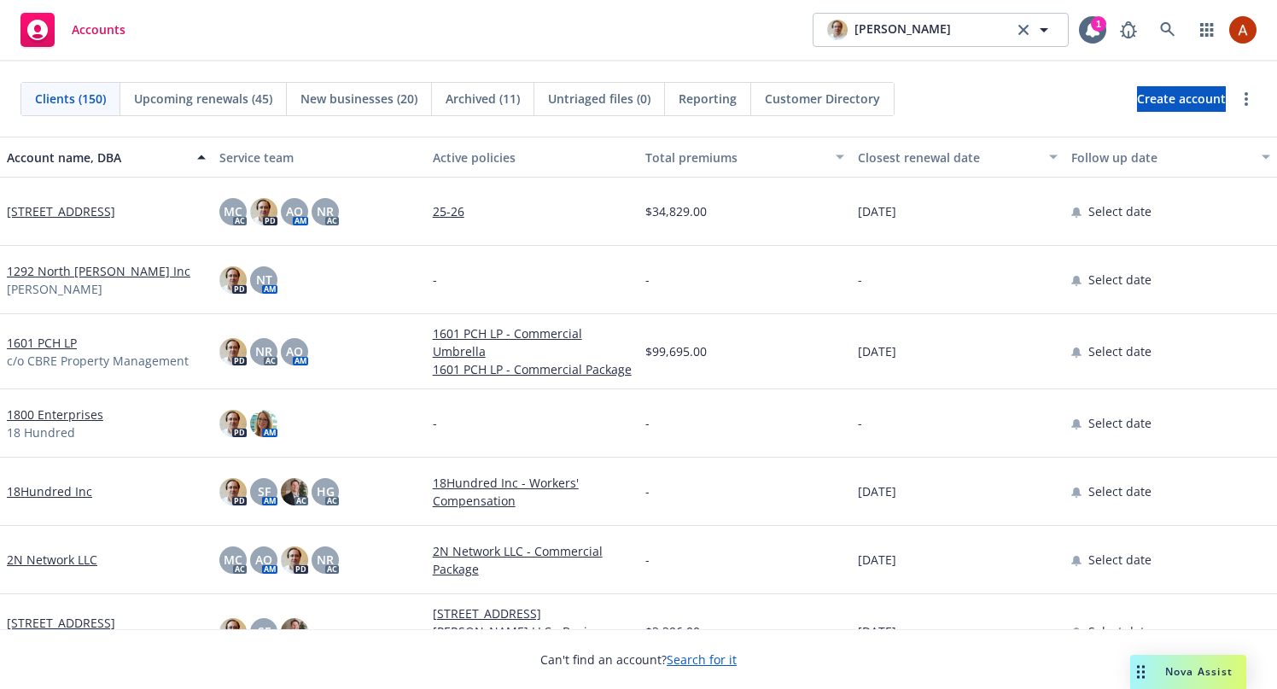  What do you see at coordinates (702, 659) in the screenshot?
I see `a: Search for it` at bounding box center [702, 659].